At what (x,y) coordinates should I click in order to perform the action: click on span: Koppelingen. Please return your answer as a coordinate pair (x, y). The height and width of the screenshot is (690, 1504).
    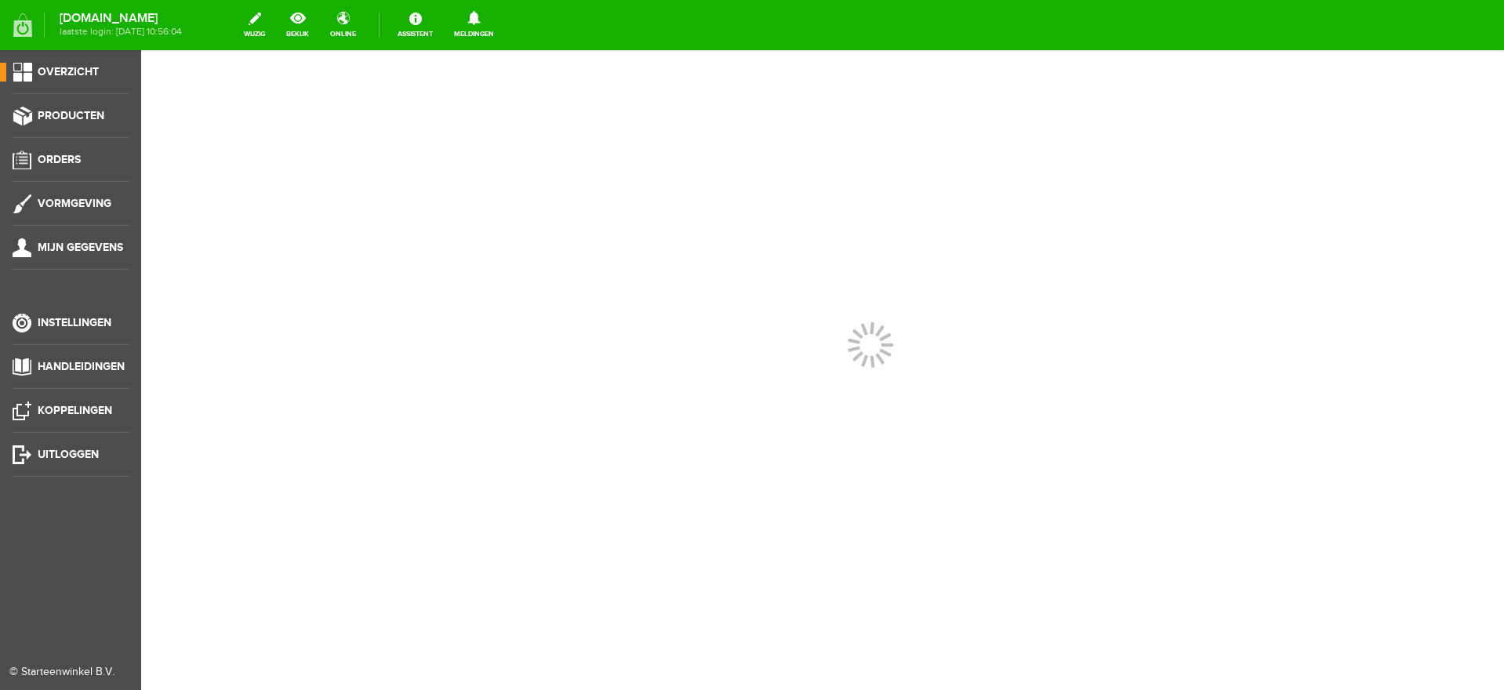
    Looking at the image, I should click on (74, 410).